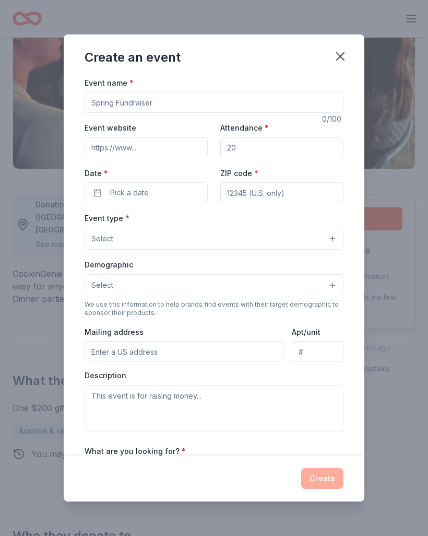  What do you see at coordinates (109, 83) in the screenshot?
I see `label: Event name` at bounding box center [109, 83].